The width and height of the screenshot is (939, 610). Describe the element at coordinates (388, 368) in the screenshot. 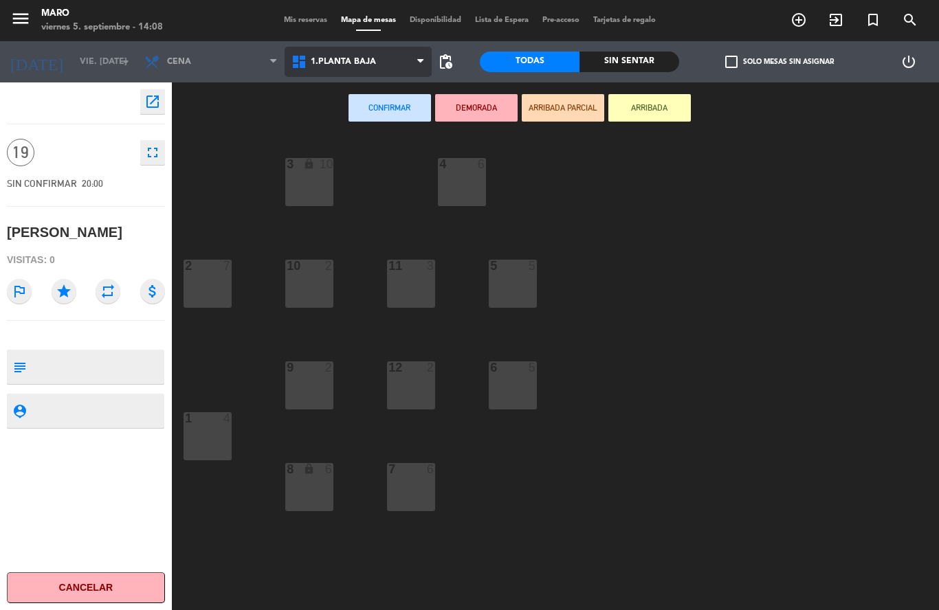

I see `div: 12` at that location.